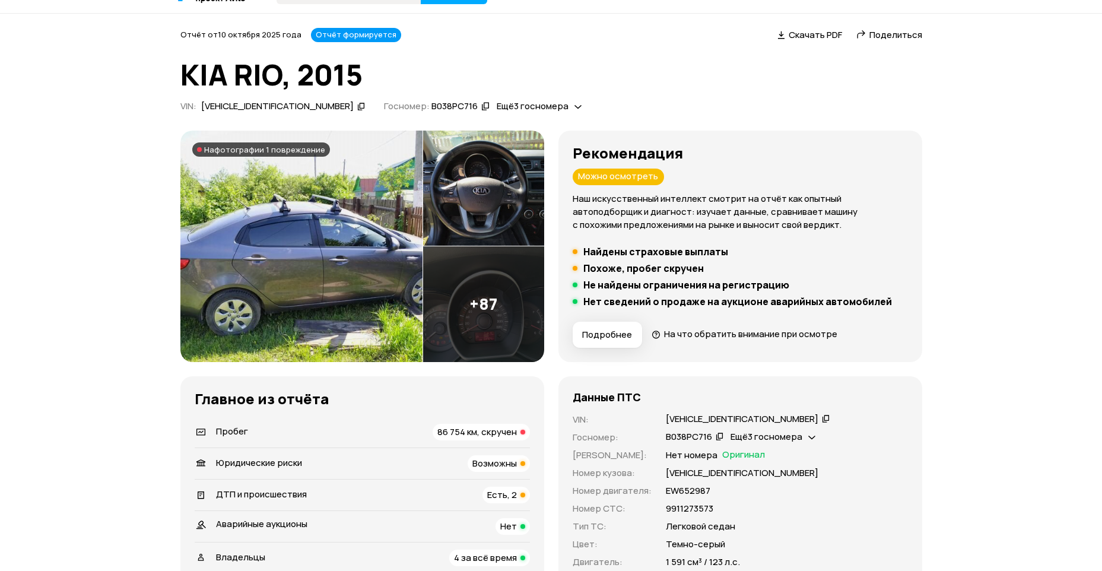 This screenshot has width=1102, height=571. What do you see at coordinates (696, 544) in the screenshot?
I see `p: Темно-серый` at bounding box center [696, 544].